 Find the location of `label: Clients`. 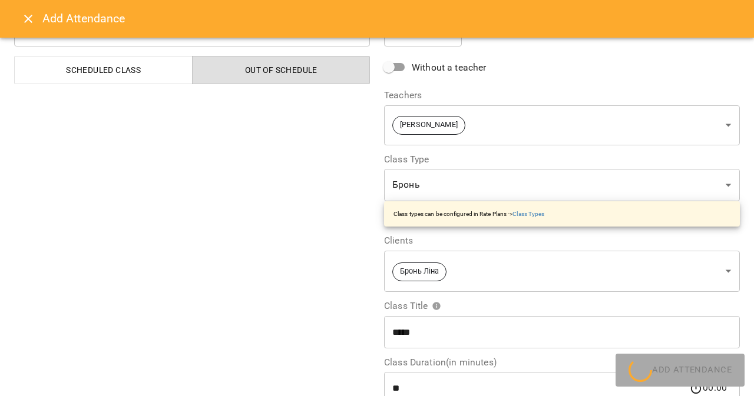

label: Clients is located at coordinates (562, 241).